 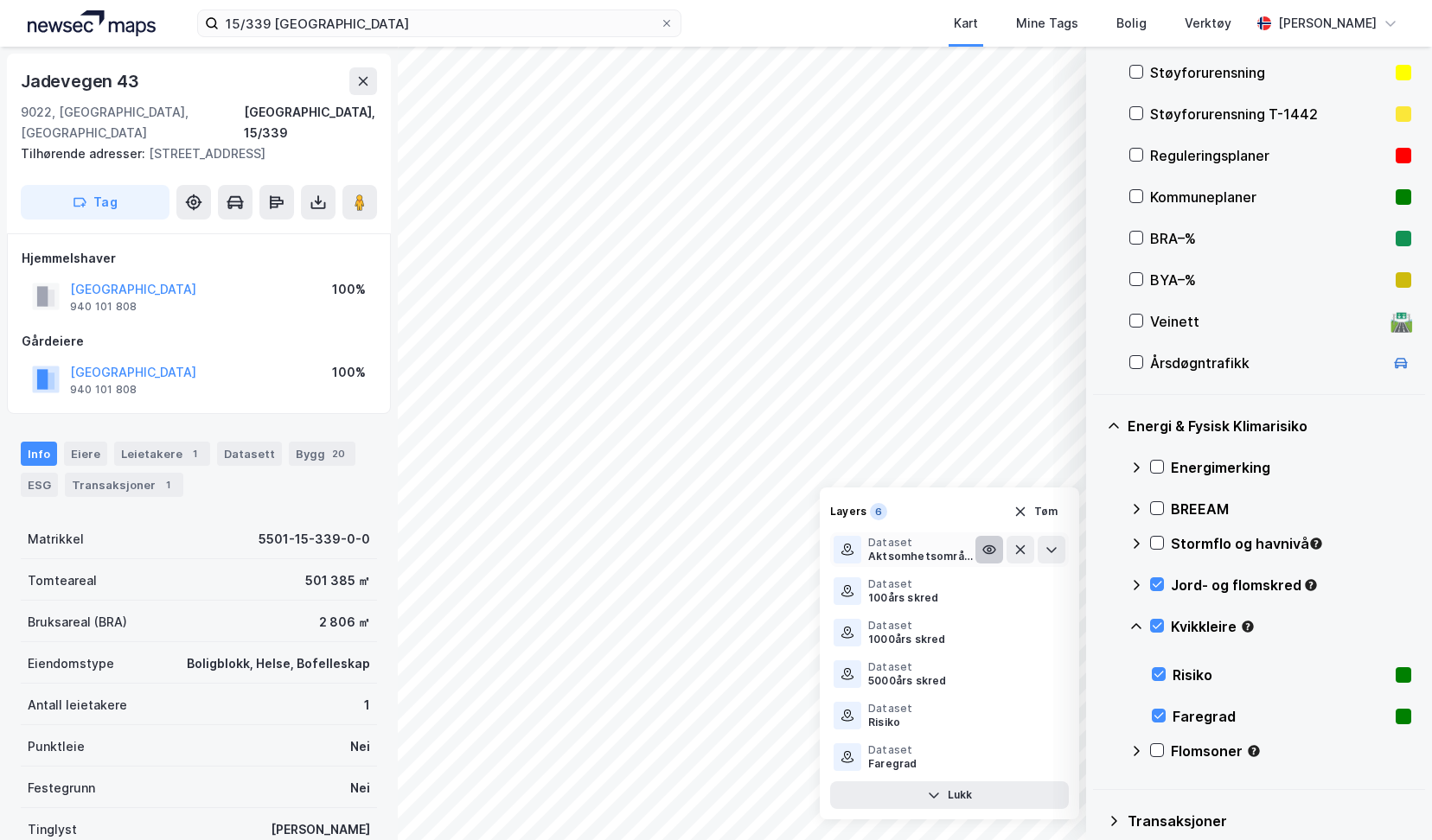 What do you see at coordinates (1266, 322) in the screenshot?
I see `div: Veinett` at bounding box center [1266, 322].